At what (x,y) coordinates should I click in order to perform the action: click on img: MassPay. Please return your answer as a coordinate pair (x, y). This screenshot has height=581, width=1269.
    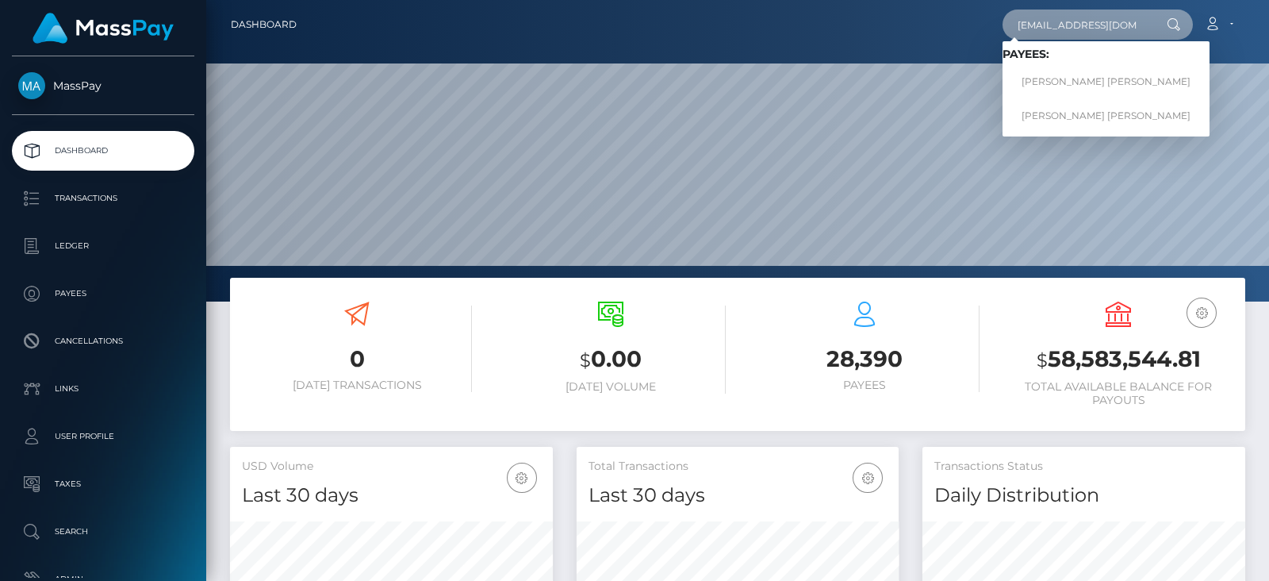
    Looking at the image, I should click on (32, 86).